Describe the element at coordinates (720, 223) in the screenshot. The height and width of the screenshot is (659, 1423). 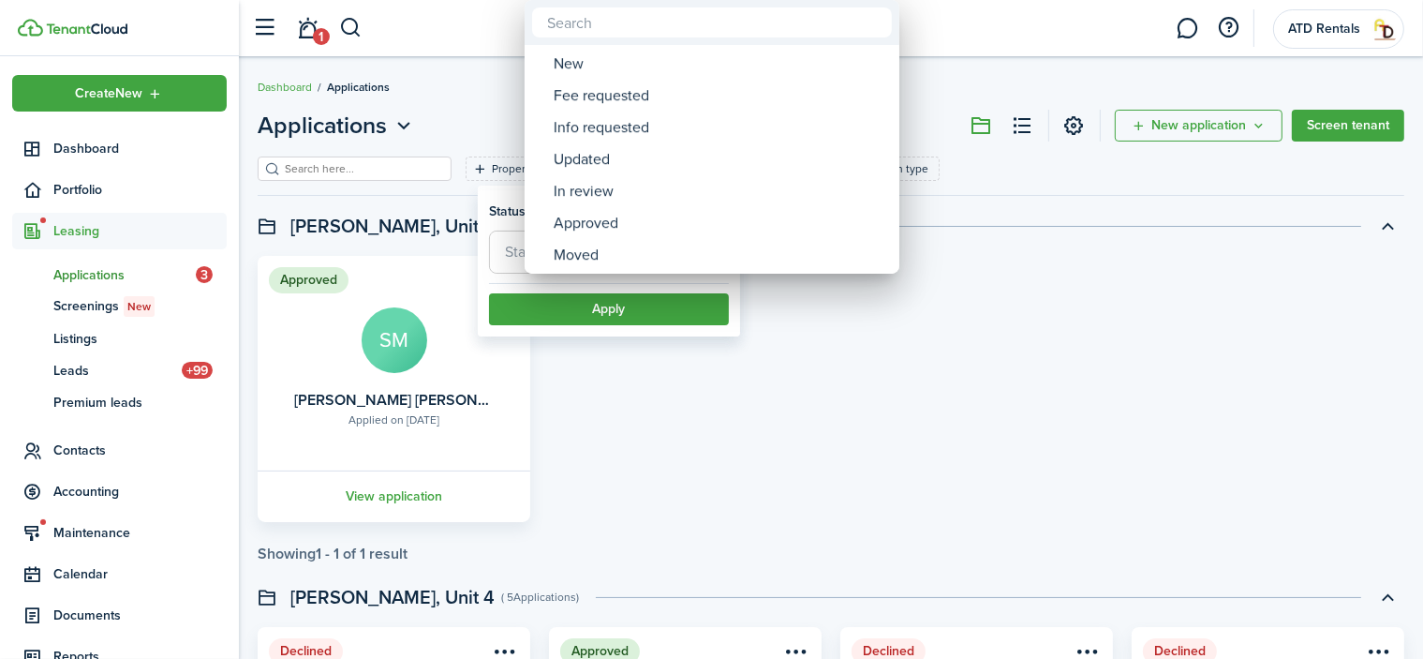
I see `div: Approved` at that location.